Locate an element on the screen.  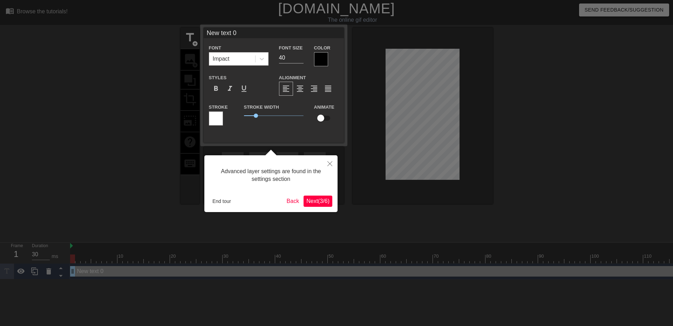
div: Advanced layer settings are found in the settings section is located at coordinates (271, 175).